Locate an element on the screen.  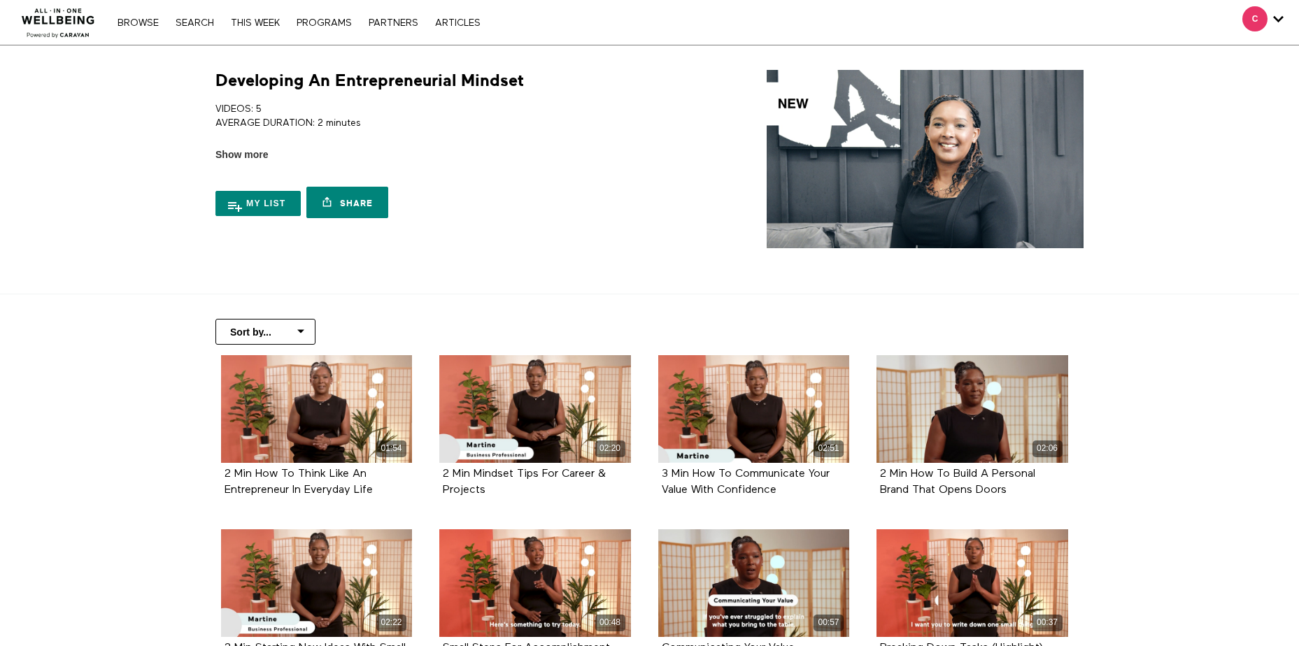
a: Small Steps For Accomplishment (Highlight) 00:48 is located at coordinates (535, 583).